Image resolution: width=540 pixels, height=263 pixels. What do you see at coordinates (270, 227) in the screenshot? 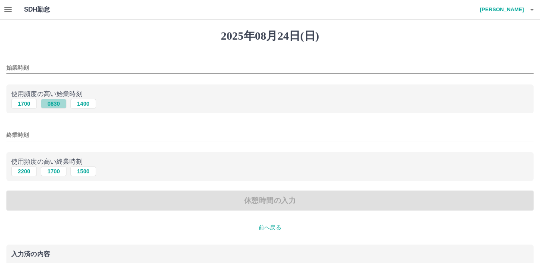
I see `p: 前へ戻る` at bounding box center [270, 227].